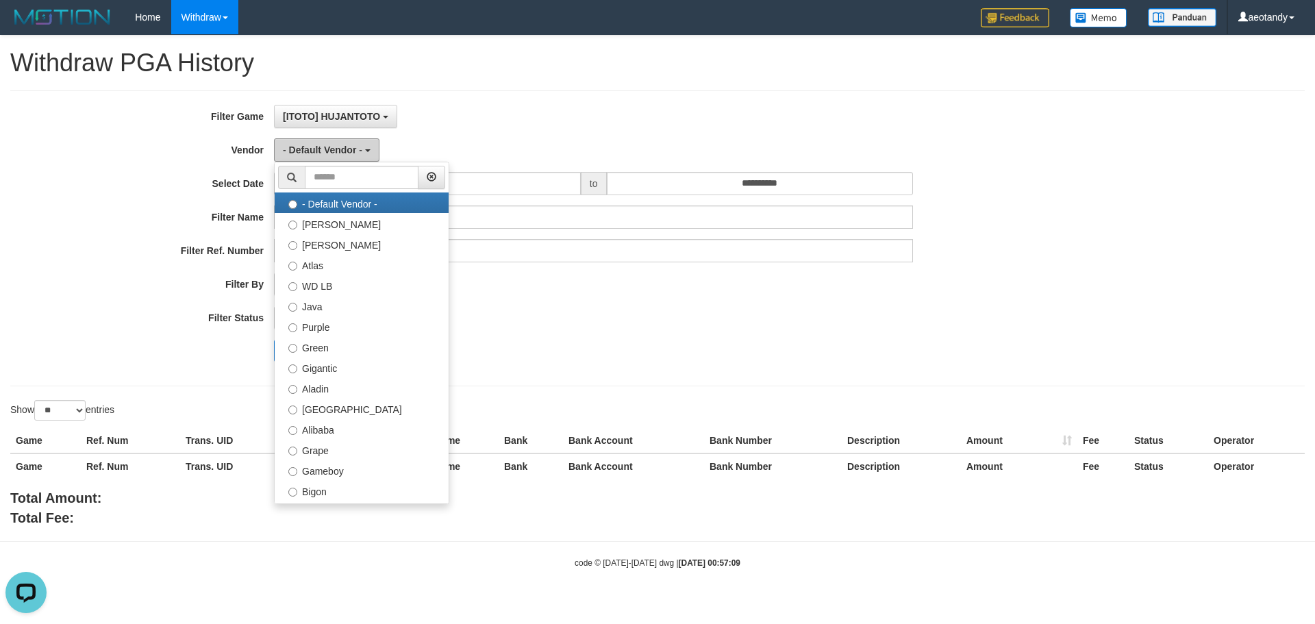  What do you see at coordinates (323, 150) in the screenshot?
I see `span: - Default Vendor -` at bounding box center [323, 150].